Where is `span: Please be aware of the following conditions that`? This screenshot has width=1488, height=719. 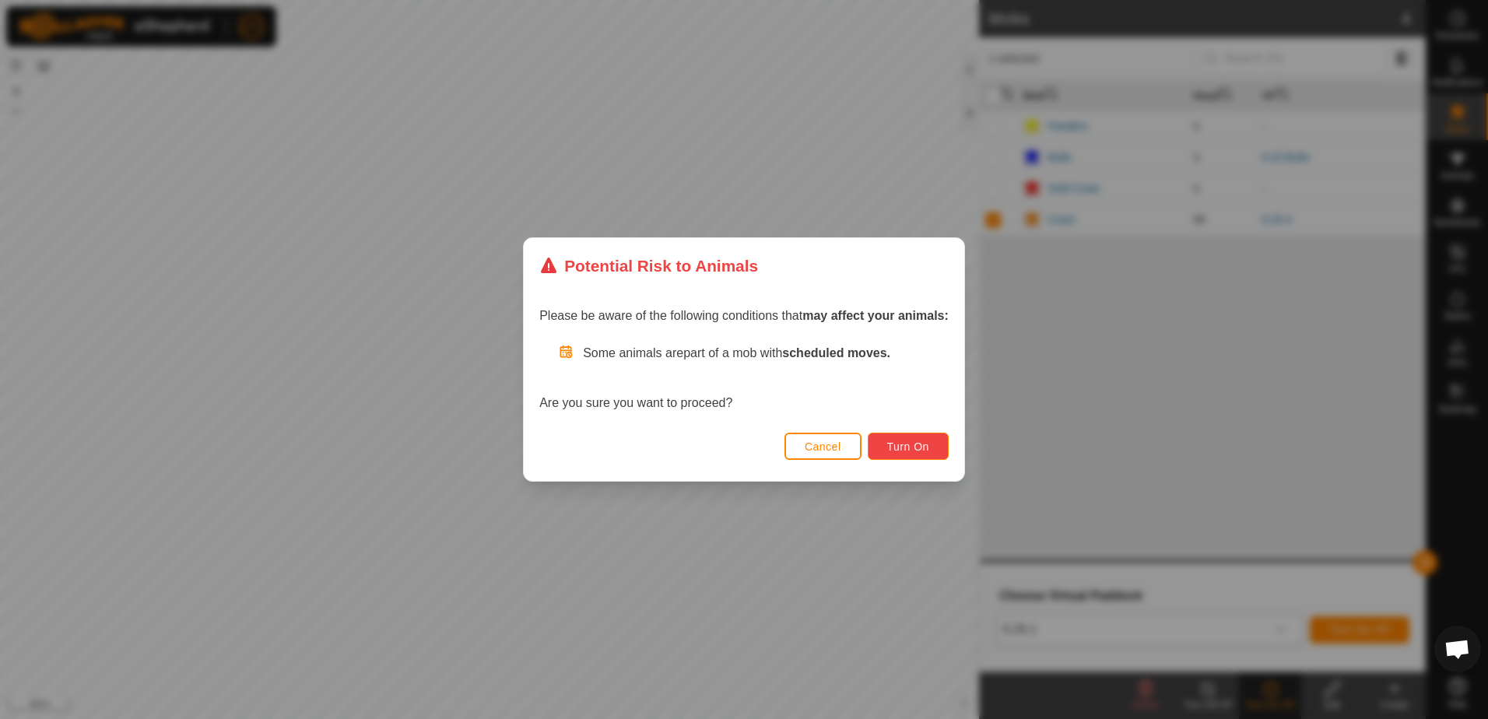 span: Please be aware of the following conditions that is located at coordinates (744, 315).